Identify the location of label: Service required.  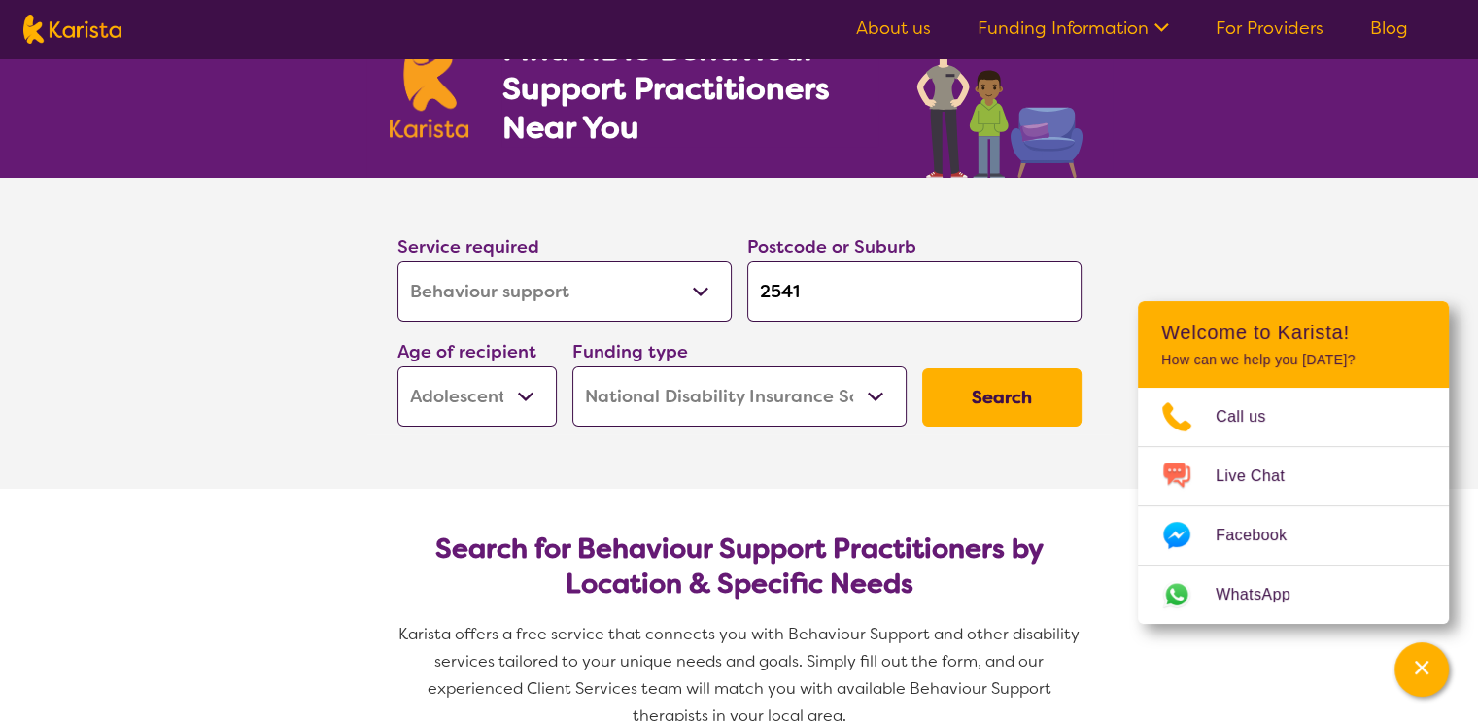
(468, 247).